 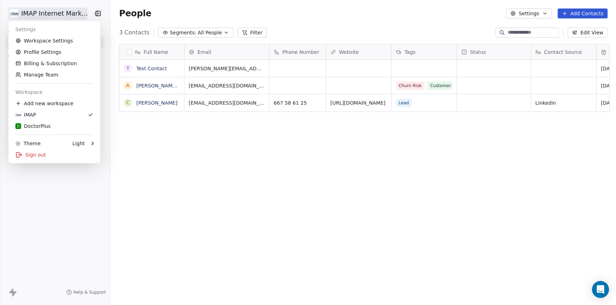 What do you see at coordinates (55, 63) in the screenshot?
I see `a: Billing & Subscription` at bounding box center [55, 63].